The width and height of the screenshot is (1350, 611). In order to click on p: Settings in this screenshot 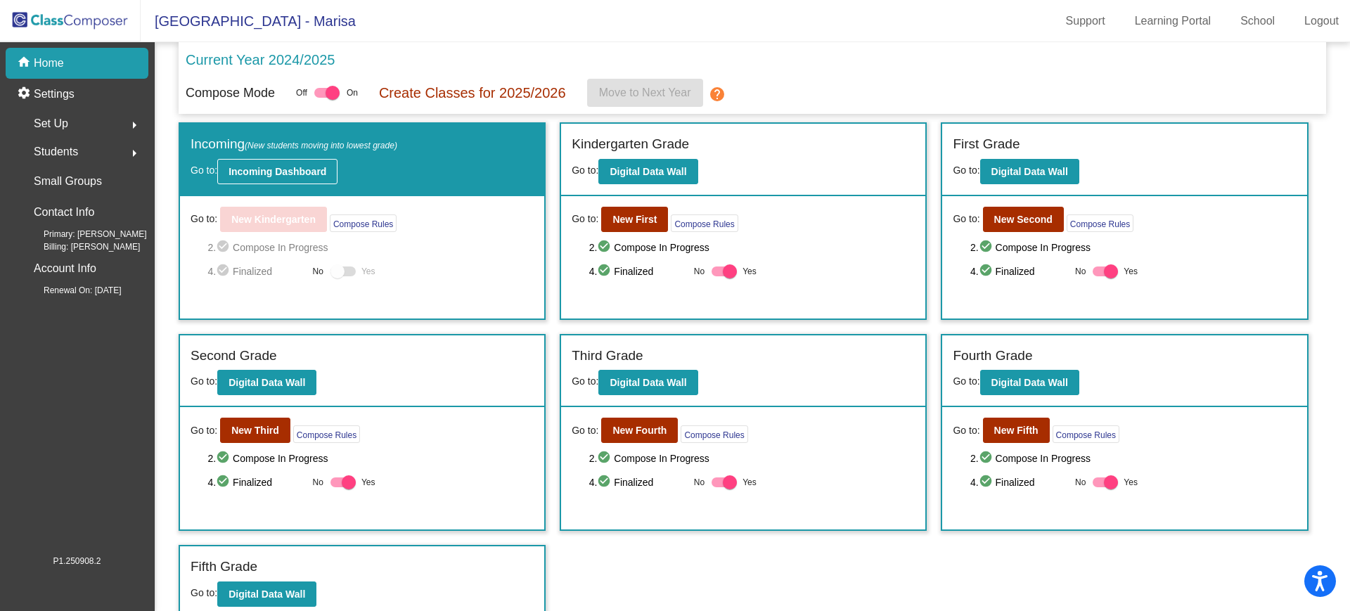, I will do `click(54, 94)`.